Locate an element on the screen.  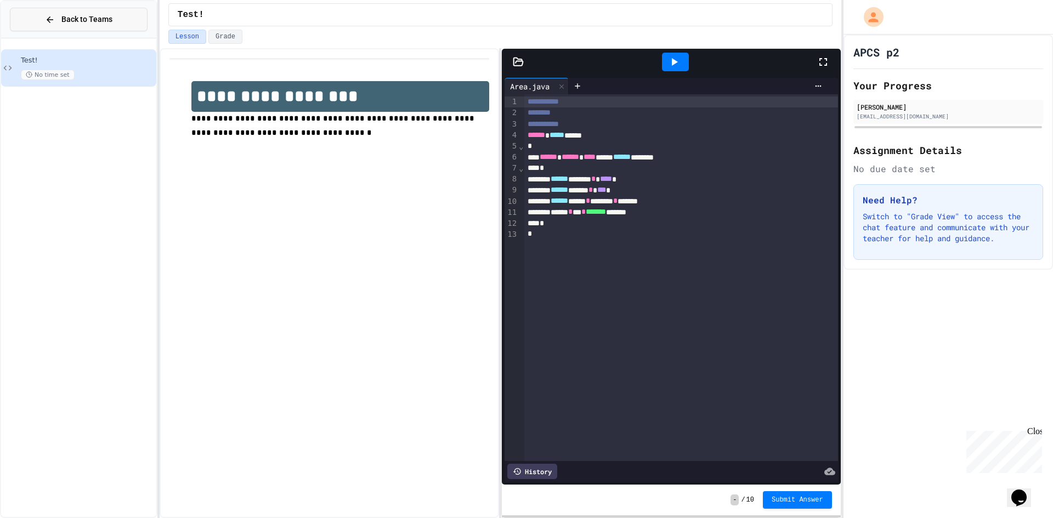
div: 7 is located at coordinates (511, 168).